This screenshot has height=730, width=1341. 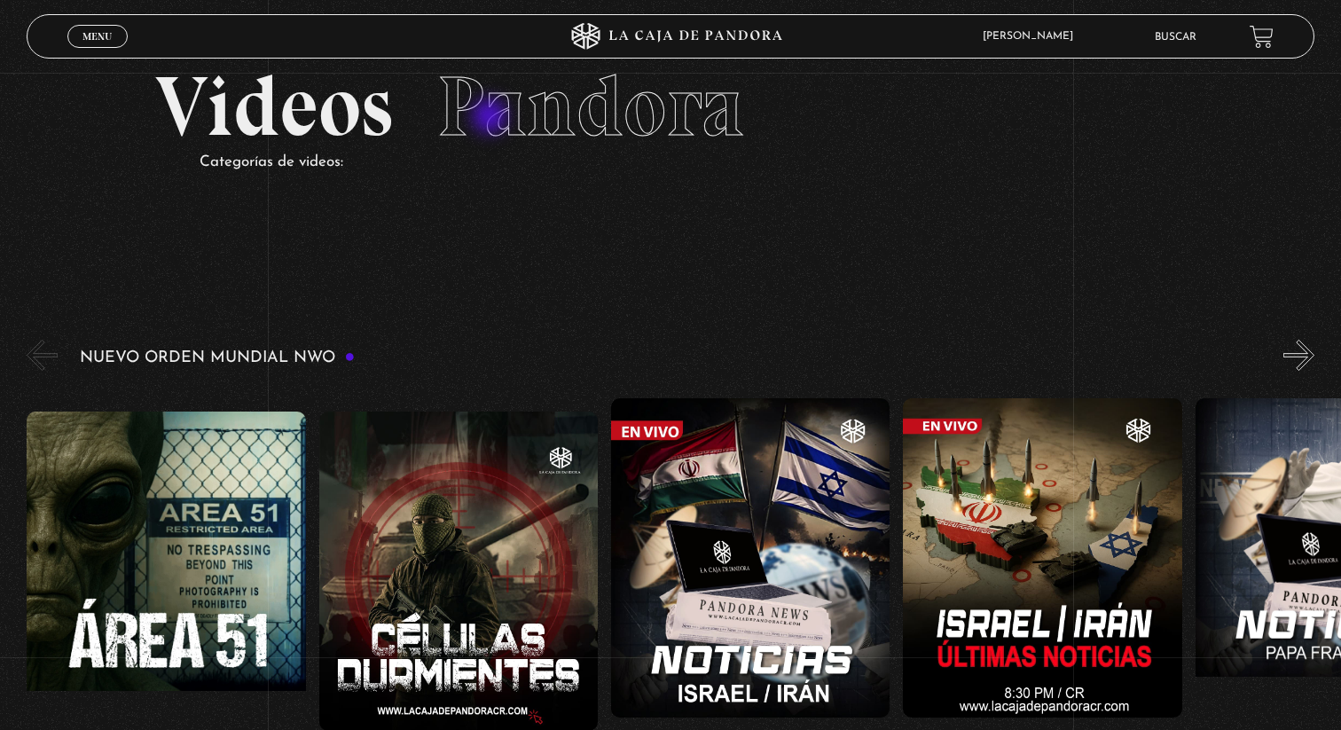 I want to click on h3: Nuevo Orden Mundial NWO, so click(x=217, y=357).